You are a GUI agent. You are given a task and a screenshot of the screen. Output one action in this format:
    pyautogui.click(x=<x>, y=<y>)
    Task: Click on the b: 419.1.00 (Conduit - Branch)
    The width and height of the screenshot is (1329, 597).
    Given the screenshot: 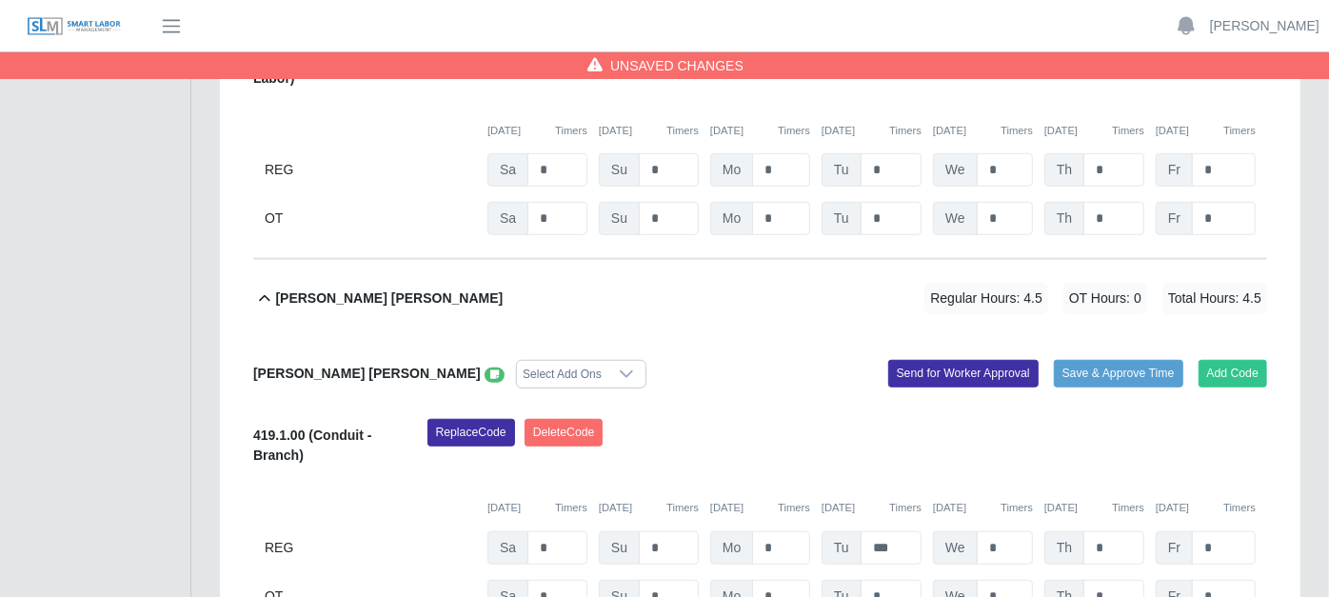 What is the action you would take?
    pyautogui.click(x=312, y=445)
    